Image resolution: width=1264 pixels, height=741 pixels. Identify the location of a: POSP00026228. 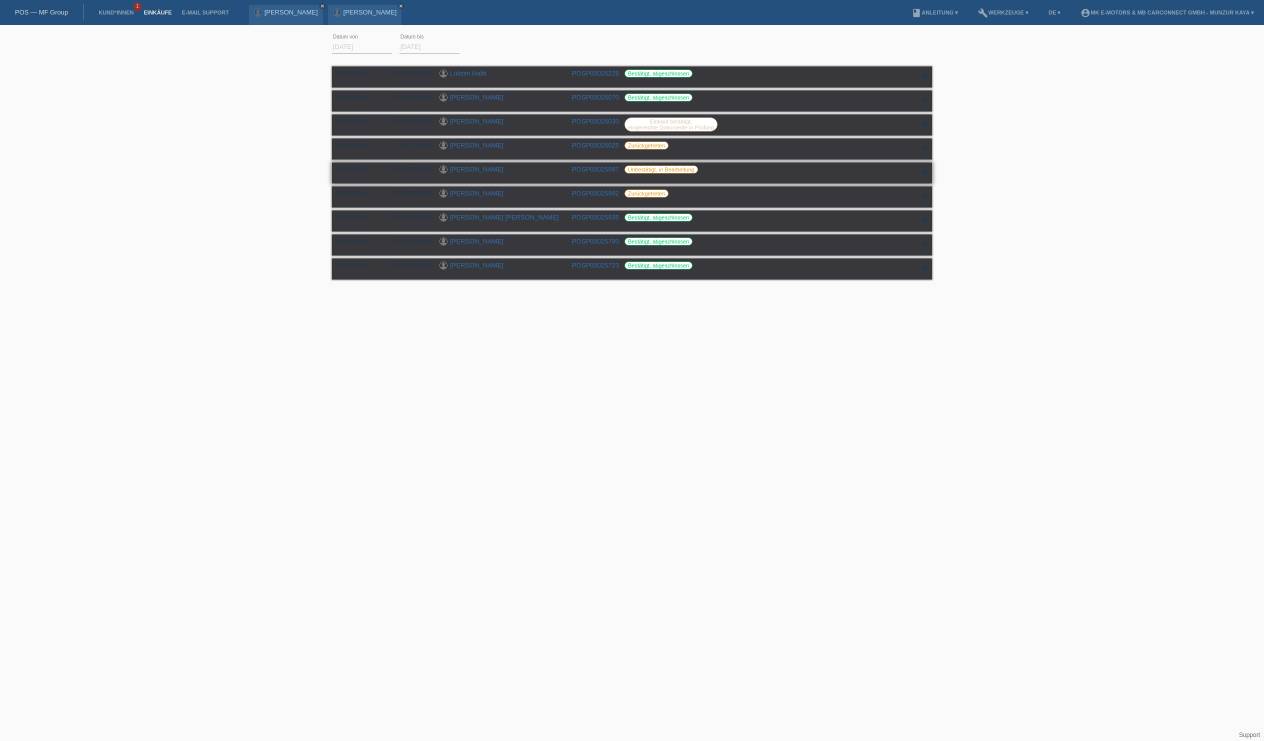
(595, 73).